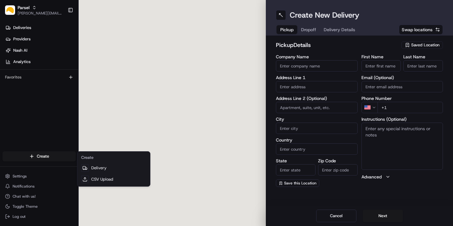 This screenshot has width=453, height=226. Describe the element at coordinates (317, 77) in the screenshot. I see `label: Address Line 1` at that location.